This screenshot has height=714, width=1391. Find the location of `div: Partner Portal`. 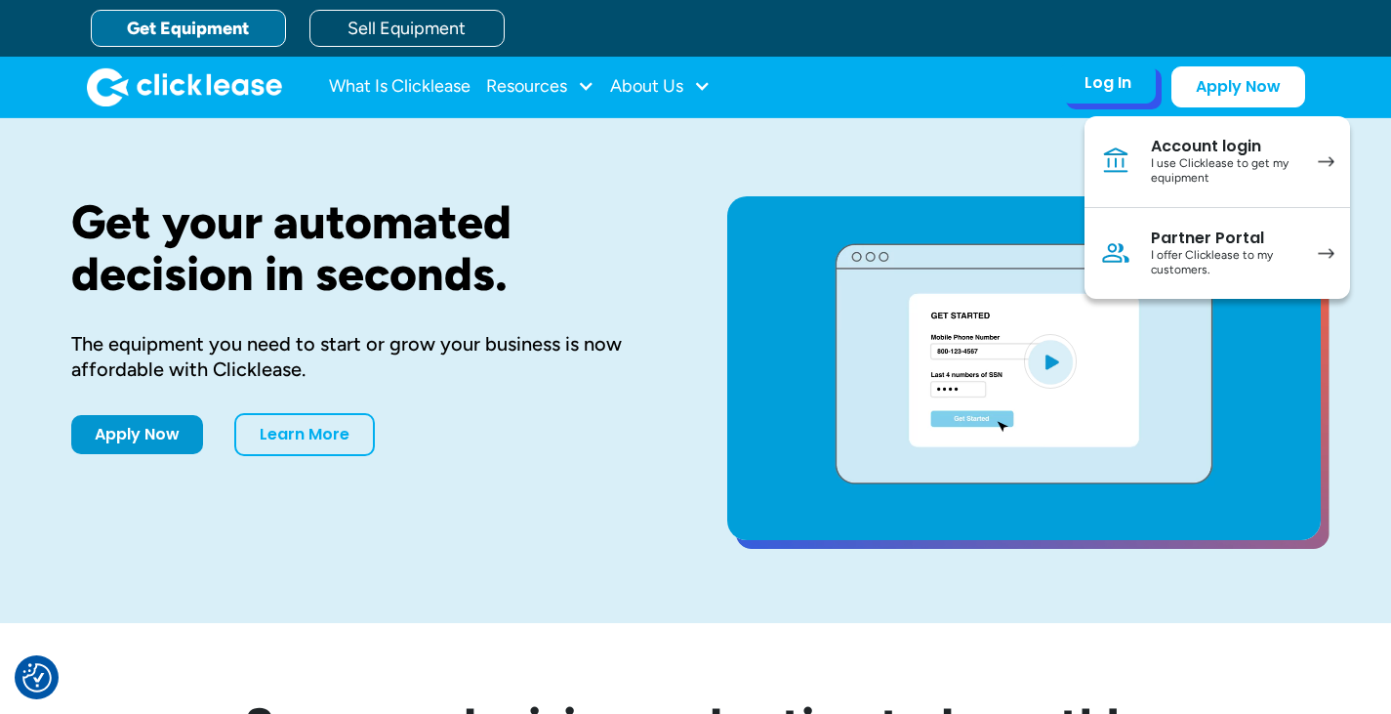

div: Partner Portal is located at coordinates (1224, 238).